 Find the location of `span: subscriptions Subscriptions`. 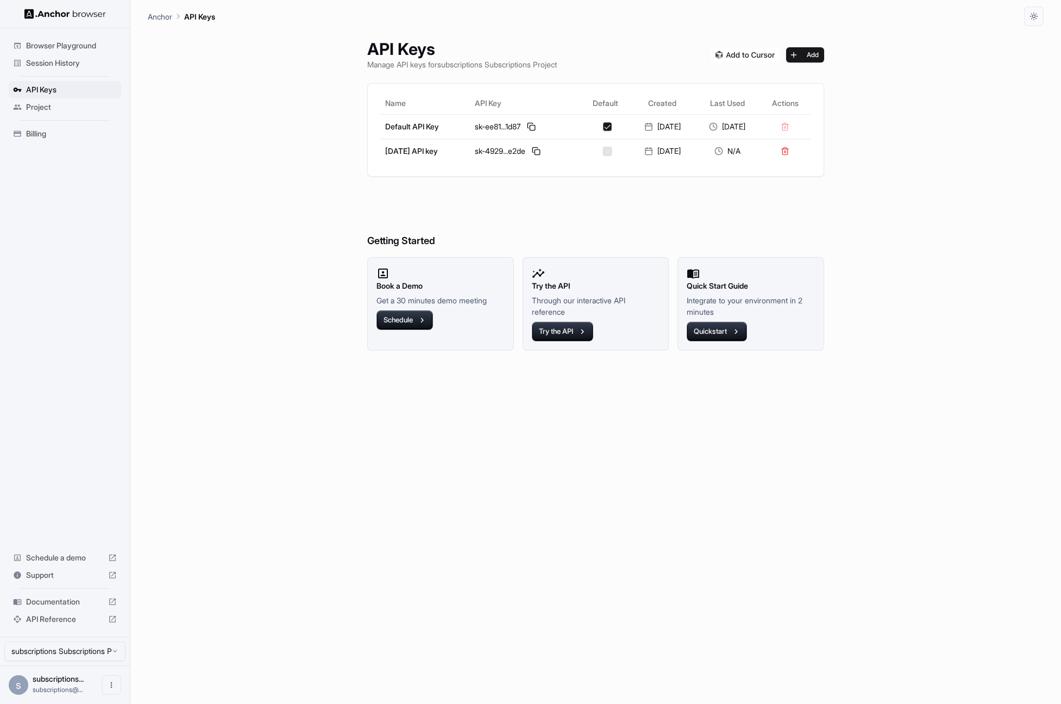

span: subscriptions Subscriptions is located at coordinates (58, 678).